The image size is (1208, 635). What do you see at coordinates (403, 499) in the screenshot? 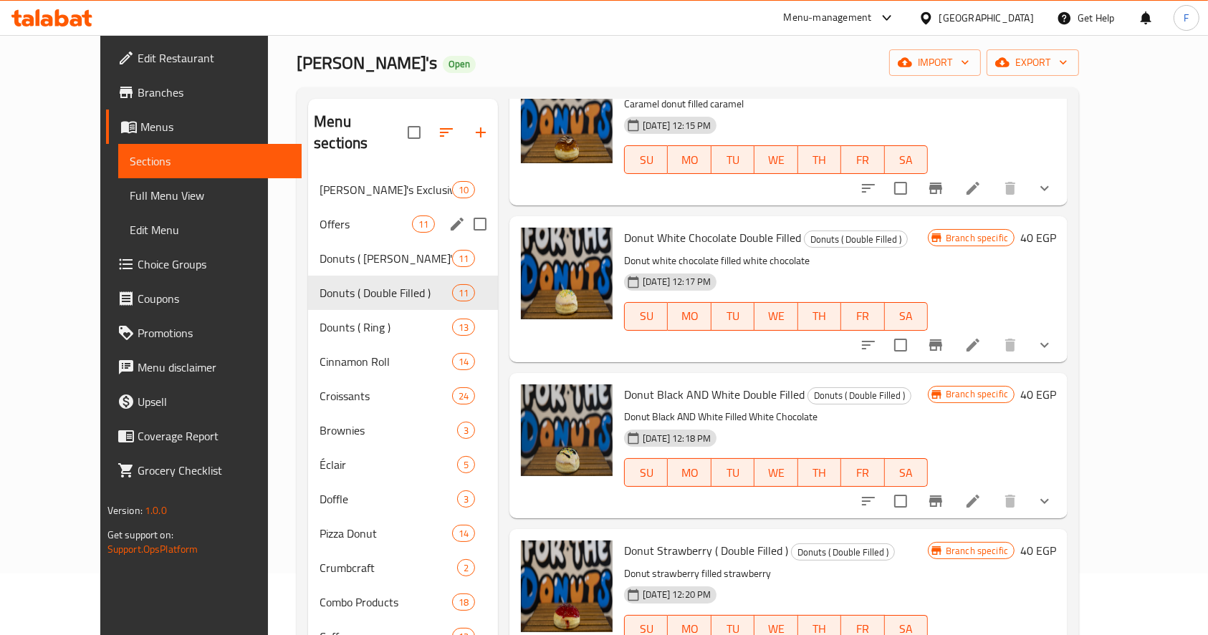
I see `div: Doffle3` at bounding box center [403, 499].